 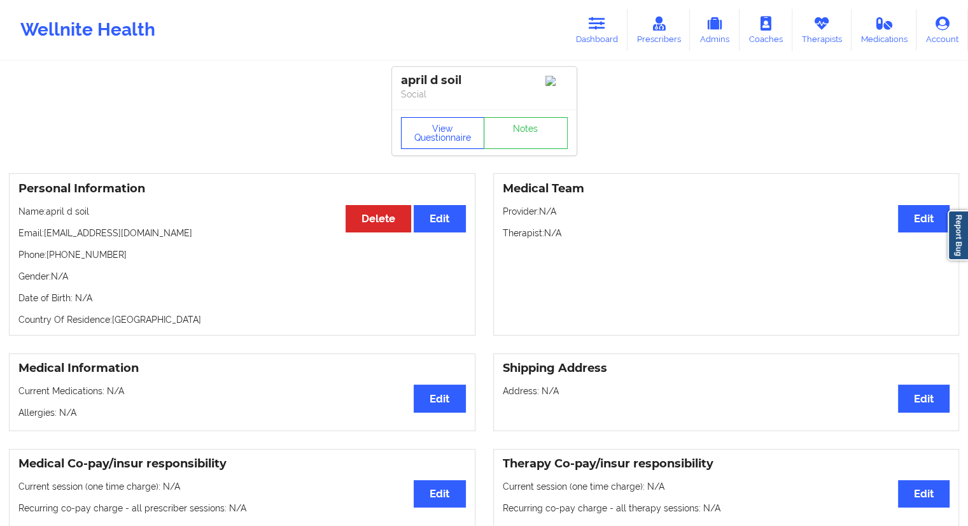 I want to click on a: Notes, so click(x=526, y=133).